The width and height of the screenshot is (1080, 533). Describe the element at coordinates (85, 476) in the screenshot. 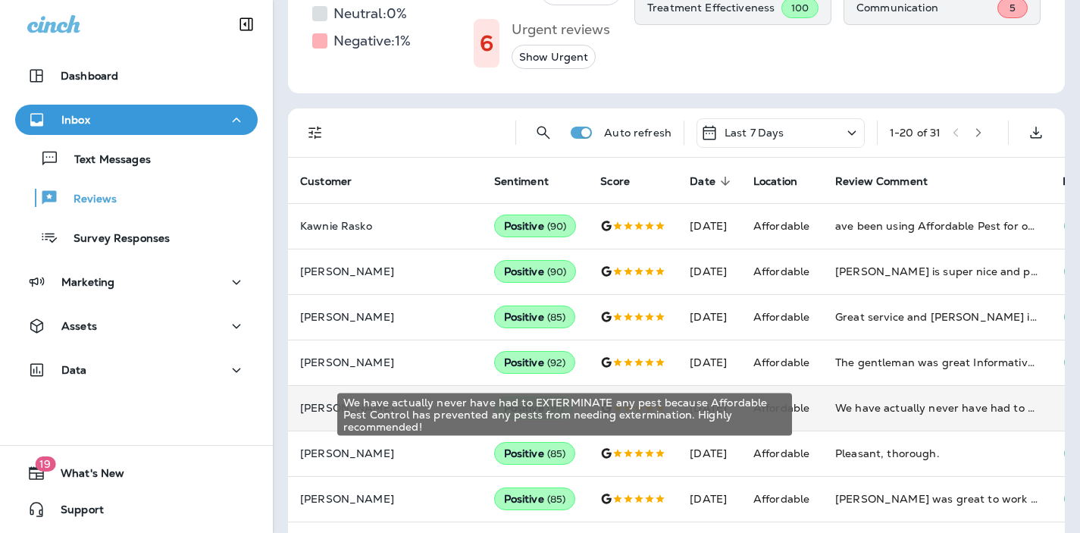

I see `span: What's New` at that location.